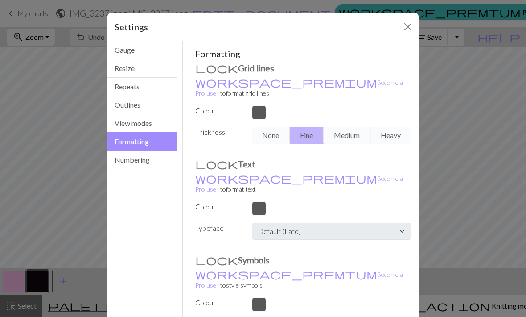  I want to click on h5: Formatting, so click(304, 54).